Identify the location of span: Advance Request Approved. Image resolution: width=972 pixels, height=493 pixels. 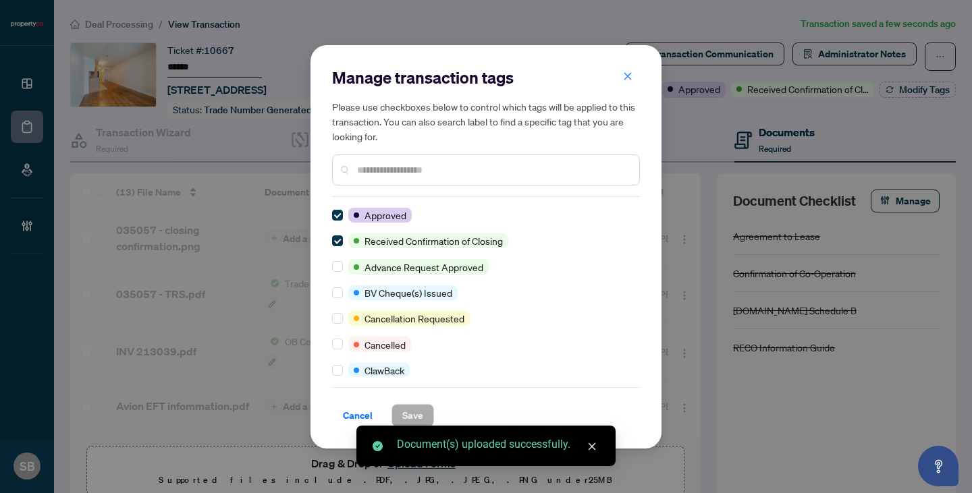
(424, 267).